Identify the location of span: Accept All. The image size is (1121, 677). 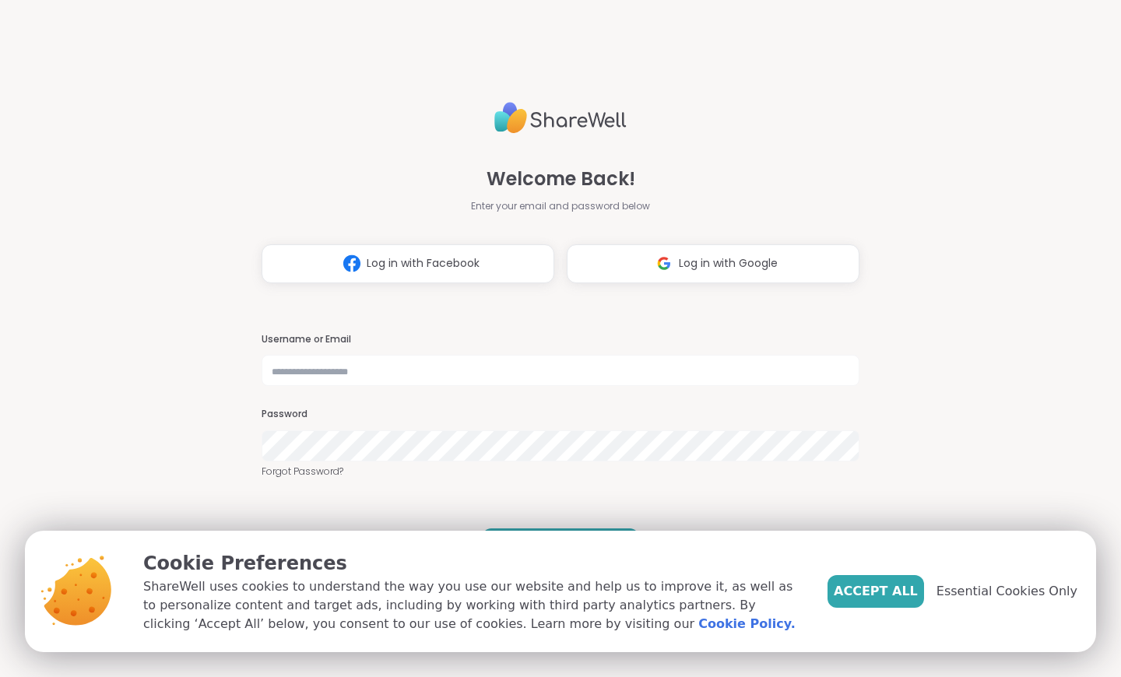
(876, 592).